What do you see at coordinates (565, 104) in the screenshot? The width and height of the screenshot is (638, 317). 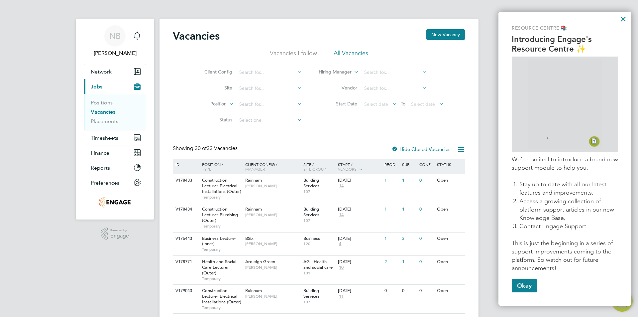 I see `img: GIF of Resource Centre being opened` at bounding box center [565, 104].